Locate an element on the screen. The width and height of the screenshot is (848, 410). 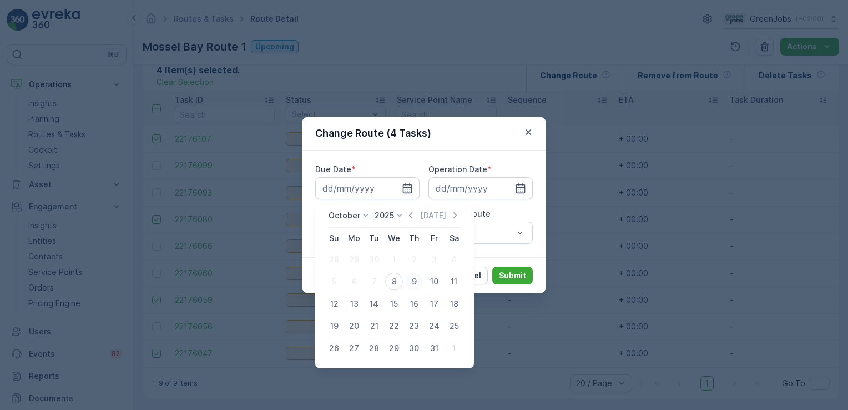
div: 22 is located at coordinates (394, 326).